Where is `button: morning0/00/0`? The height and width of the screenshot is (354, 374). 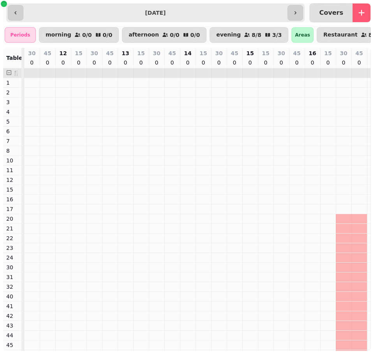 button: morning0/00/0 is located at coordinates (79, 35).